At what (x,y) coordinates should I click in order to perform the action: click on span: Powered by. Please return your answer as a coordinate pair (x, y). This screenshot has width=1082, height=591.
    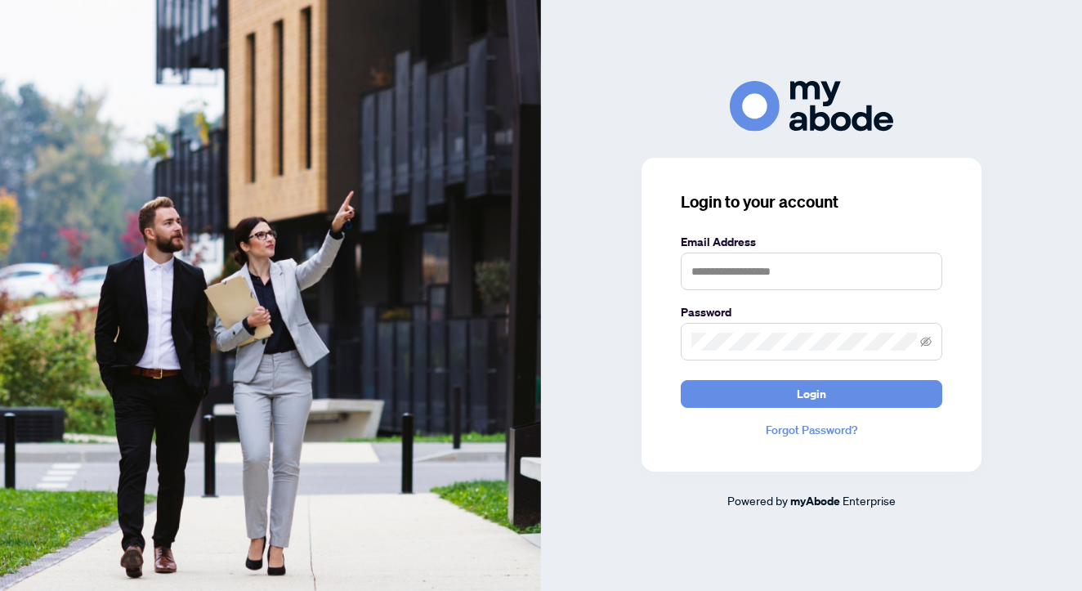
    Looking at the image, I should click on (757, 500).